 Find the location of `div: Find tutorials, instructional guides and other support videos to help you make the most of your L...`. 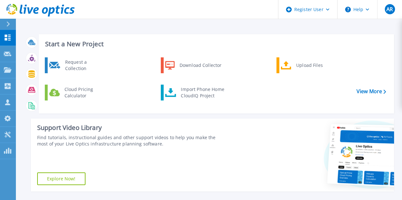

div: Find tutorials, instructional guides and other support videos to help you make the most of your L... is located at coordinates (131, 141).